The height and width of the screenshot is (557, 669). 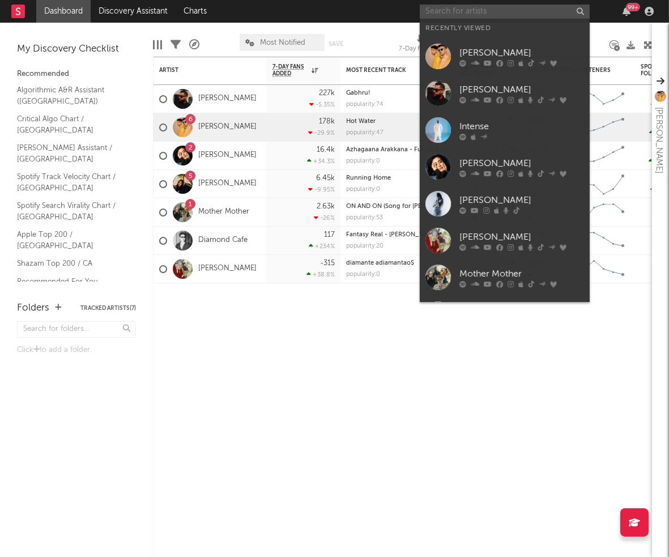 What do you see at coordinates (325, 178) in the screenshot?
I see `div: 6.45k` at bounding box center [325, 178].